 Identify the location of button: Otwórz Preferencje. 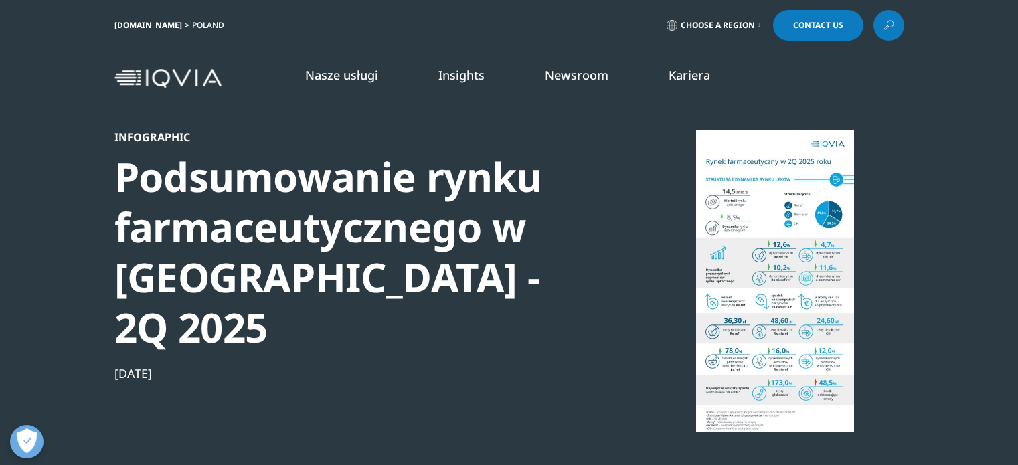
(27, 442).